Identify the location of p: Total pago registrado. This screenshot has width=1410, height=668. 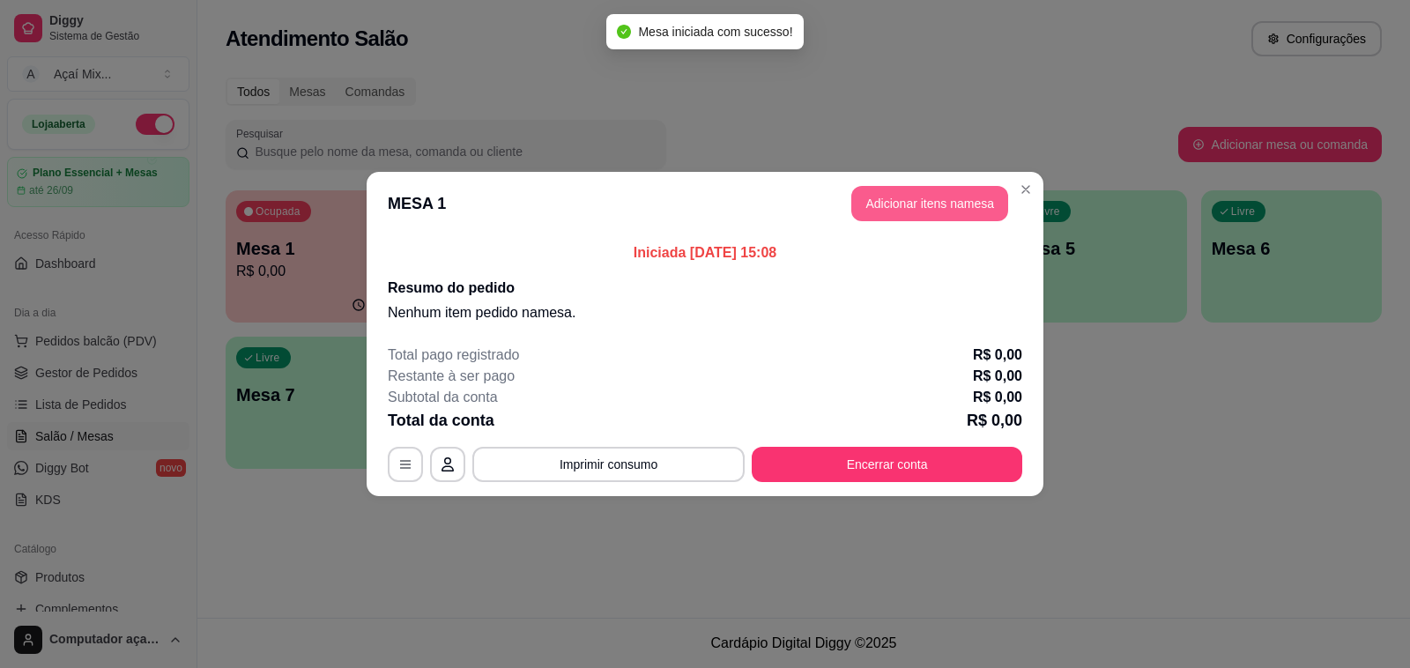
(453, 355).